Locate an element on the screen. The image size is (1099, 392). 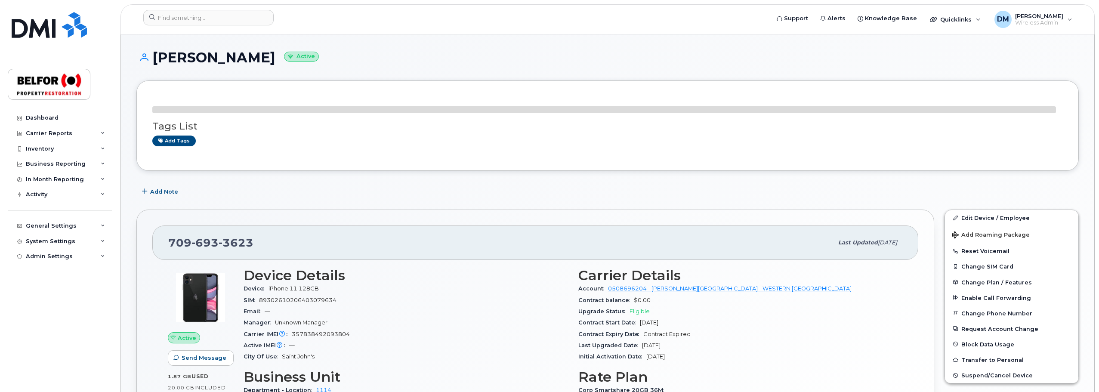
h3: Device Details is located at coordinates (406, 275).